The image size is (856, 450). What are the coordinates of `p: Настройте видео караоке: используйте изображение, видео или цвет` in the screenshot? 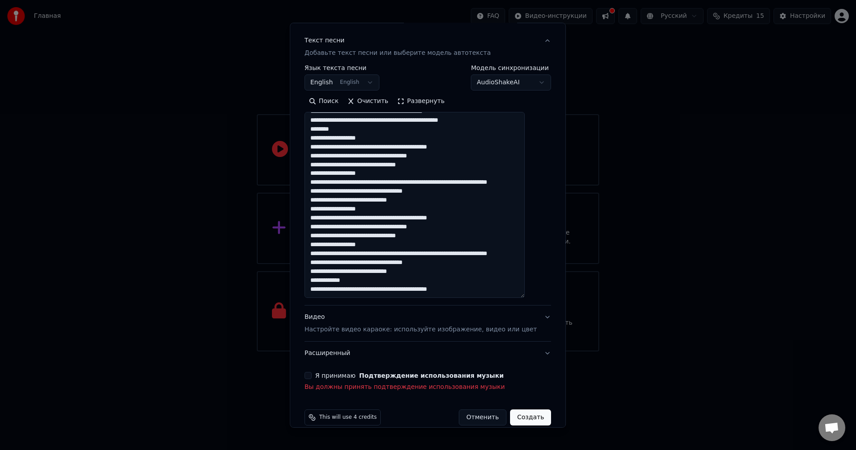 It's located at (420, 329).